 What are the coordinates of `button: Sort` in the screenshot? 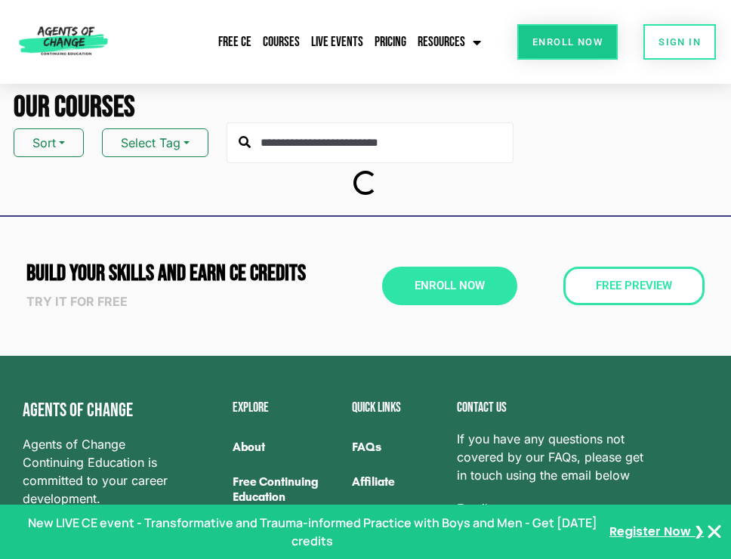 It's located at (48, 143).